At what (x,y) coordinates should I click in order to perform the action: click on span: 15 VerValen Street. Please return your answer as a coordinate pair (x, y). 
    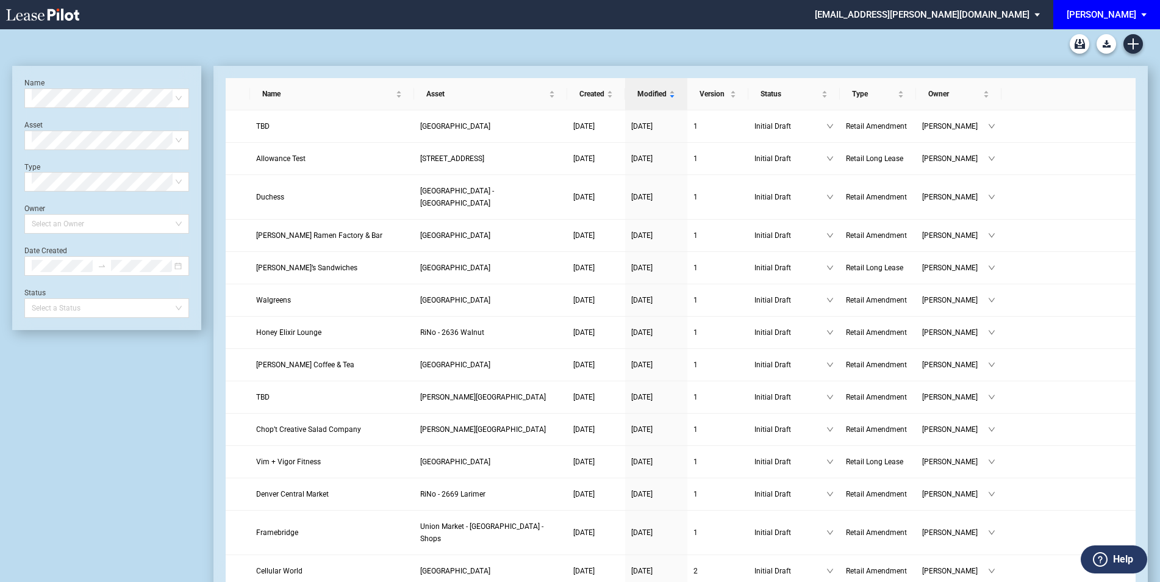
    Looking at the image, I should click on (452, 159).